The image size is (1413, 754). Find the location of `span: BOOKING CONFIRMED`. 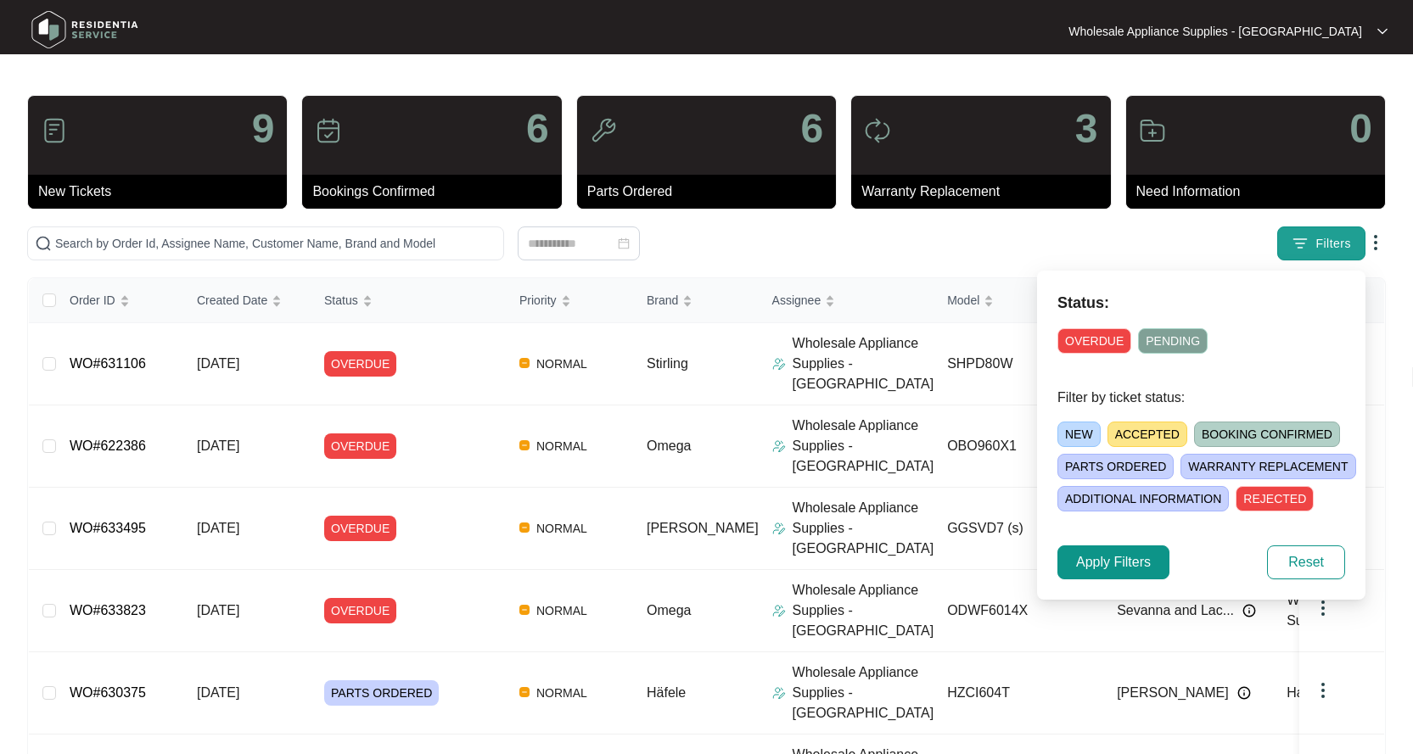

span: BOOKING CONFIRMED is located at coordinates (1267, 434).